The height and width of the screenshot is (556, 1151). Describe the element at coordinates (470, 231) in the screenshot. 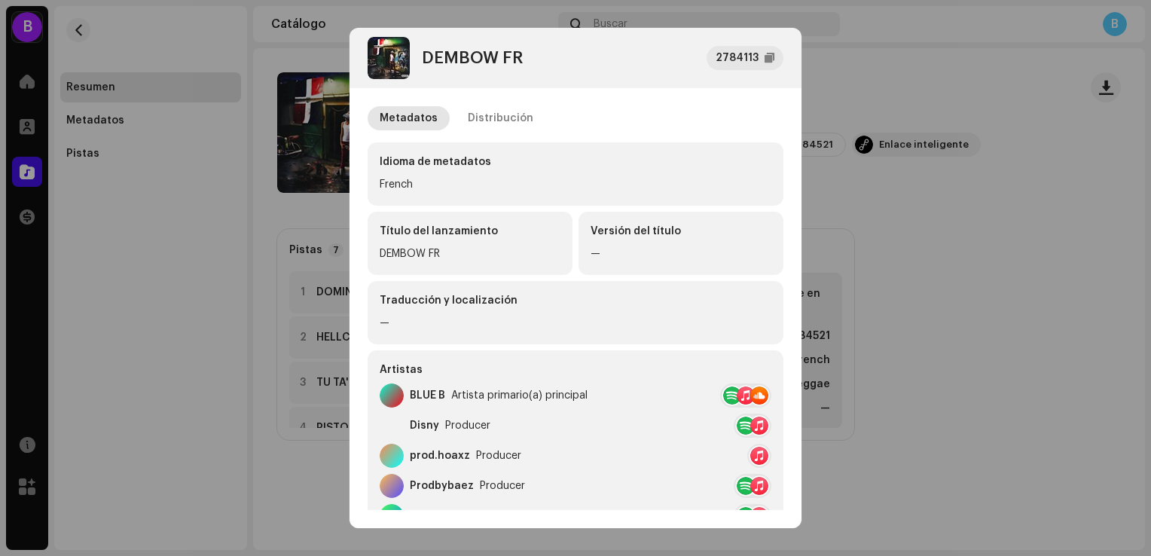

I see `div: Título del lanzamiento` at that location.